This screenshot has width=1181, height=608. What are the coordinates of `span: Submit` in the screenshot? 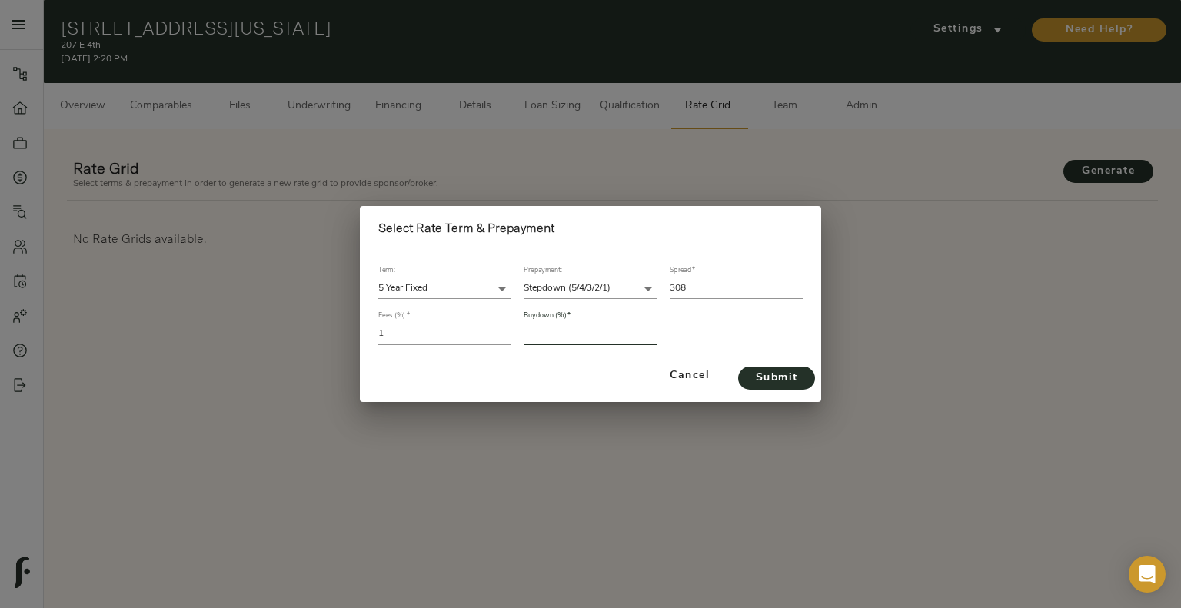 It's located at (776, 378).